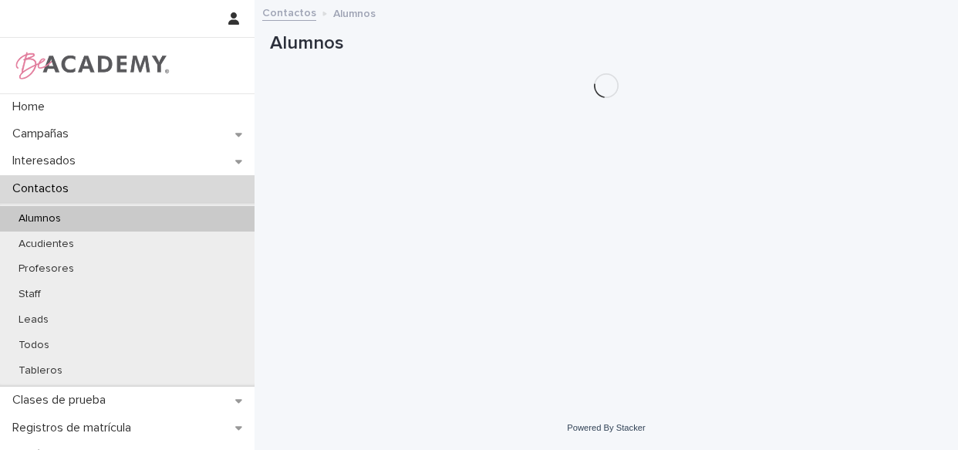 This screenshot has width=958, height=450. I want to click on a: Contactos, so click(289, 12).